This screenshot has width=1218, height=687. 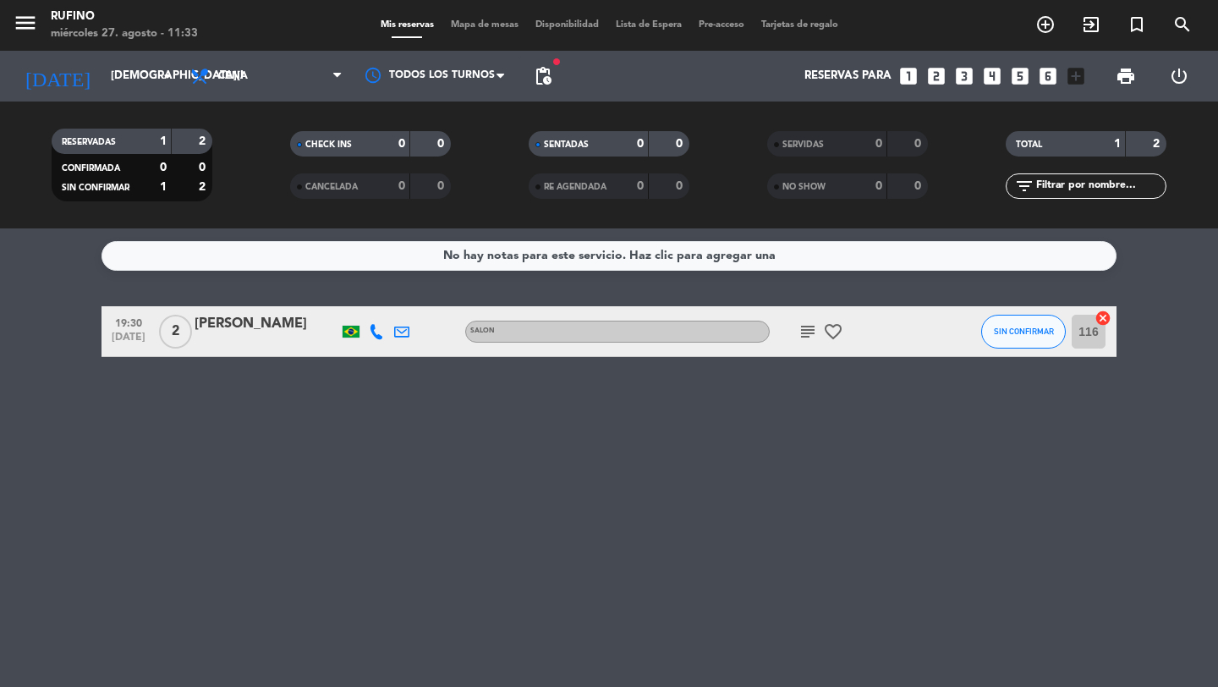 I want to click on i: turned_in_not, so click(x=1137, y=25).